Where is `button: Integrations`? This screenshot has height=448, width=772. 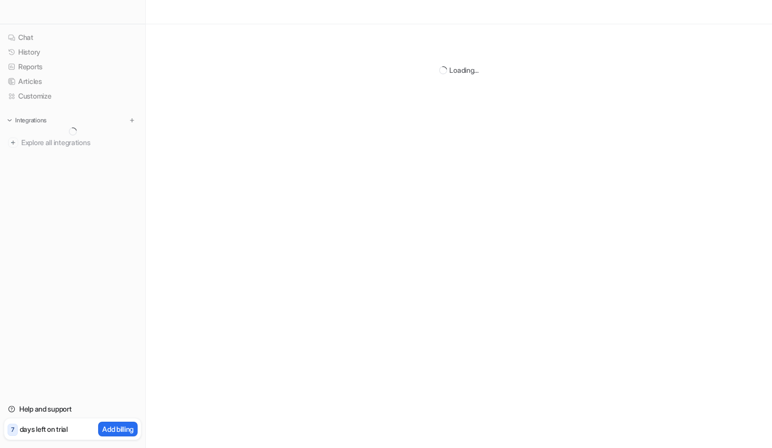 button: Integrations is located at coordinates (27, 120).